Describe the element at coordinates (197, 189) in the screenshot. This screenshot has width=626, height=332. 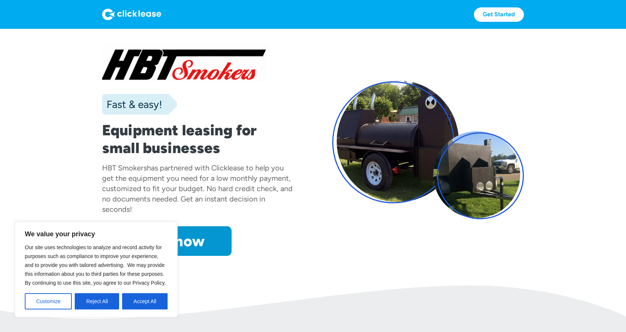
I see `div: has partnered with Clicklease to help you get the equipment you need for a low monthly payment, c...` at that location.